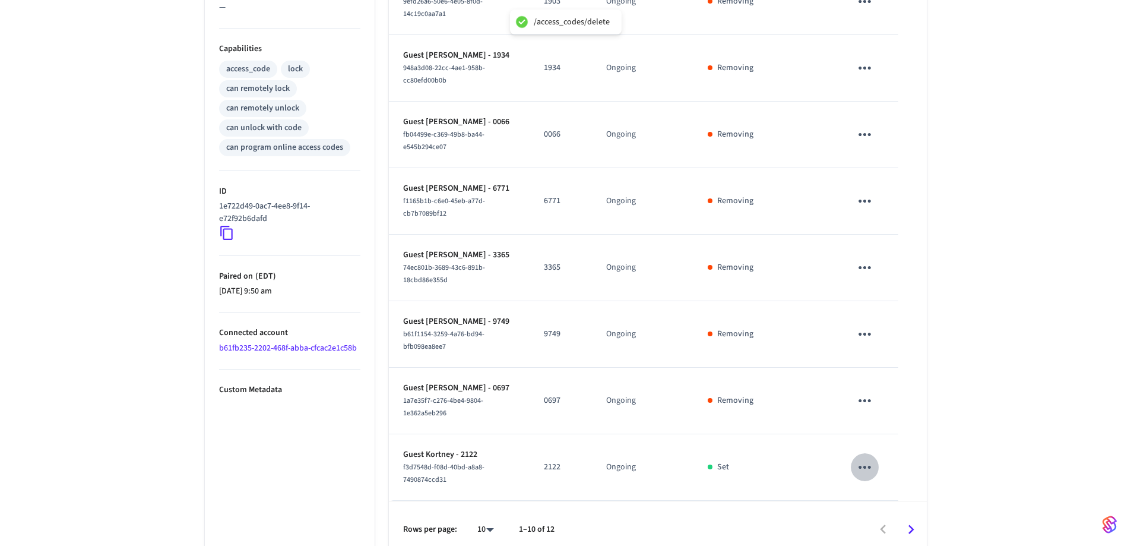 The height and width of the screenshot is (546, 1131). What do you see at coordinates (560, 400) in the screenshot?
I see `p: 0697` at bounding box center [560, 400].